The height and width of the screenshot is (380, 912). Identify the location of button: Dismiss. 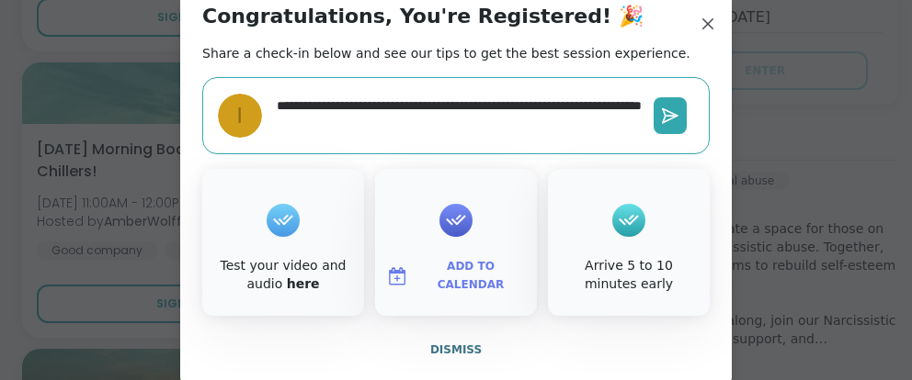
(456, 350).